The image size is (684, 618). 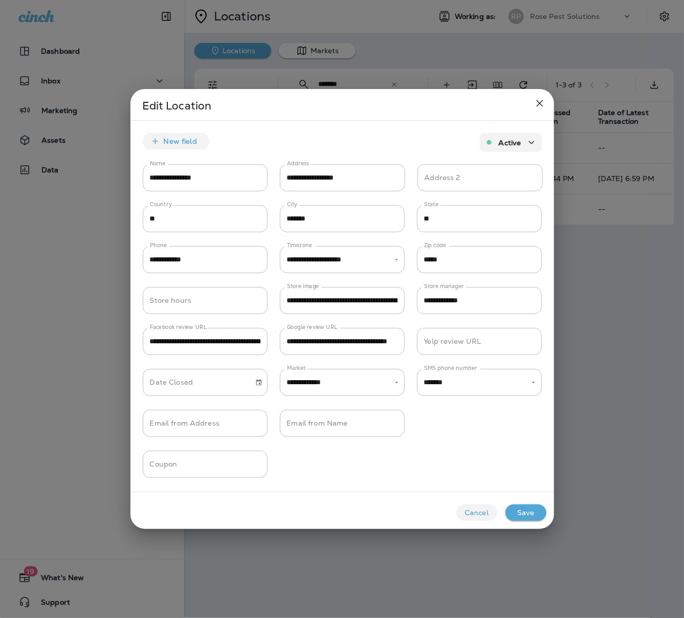 What do you see at coordinates (510, 143) in the screenshot?
I see `p: Active` at bounding box center [510, 143].